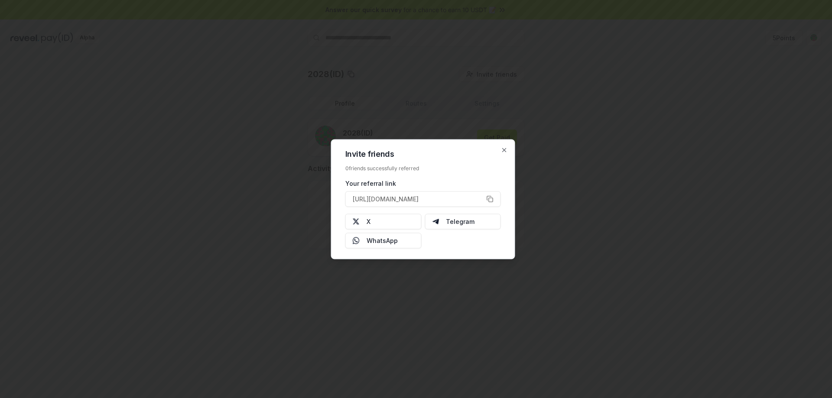 The width and height of the screenshot is (832, 398). What do you see at coordinates (356, 222) in the screenshot?
I see `img: X` at bounding box center [356, 222].